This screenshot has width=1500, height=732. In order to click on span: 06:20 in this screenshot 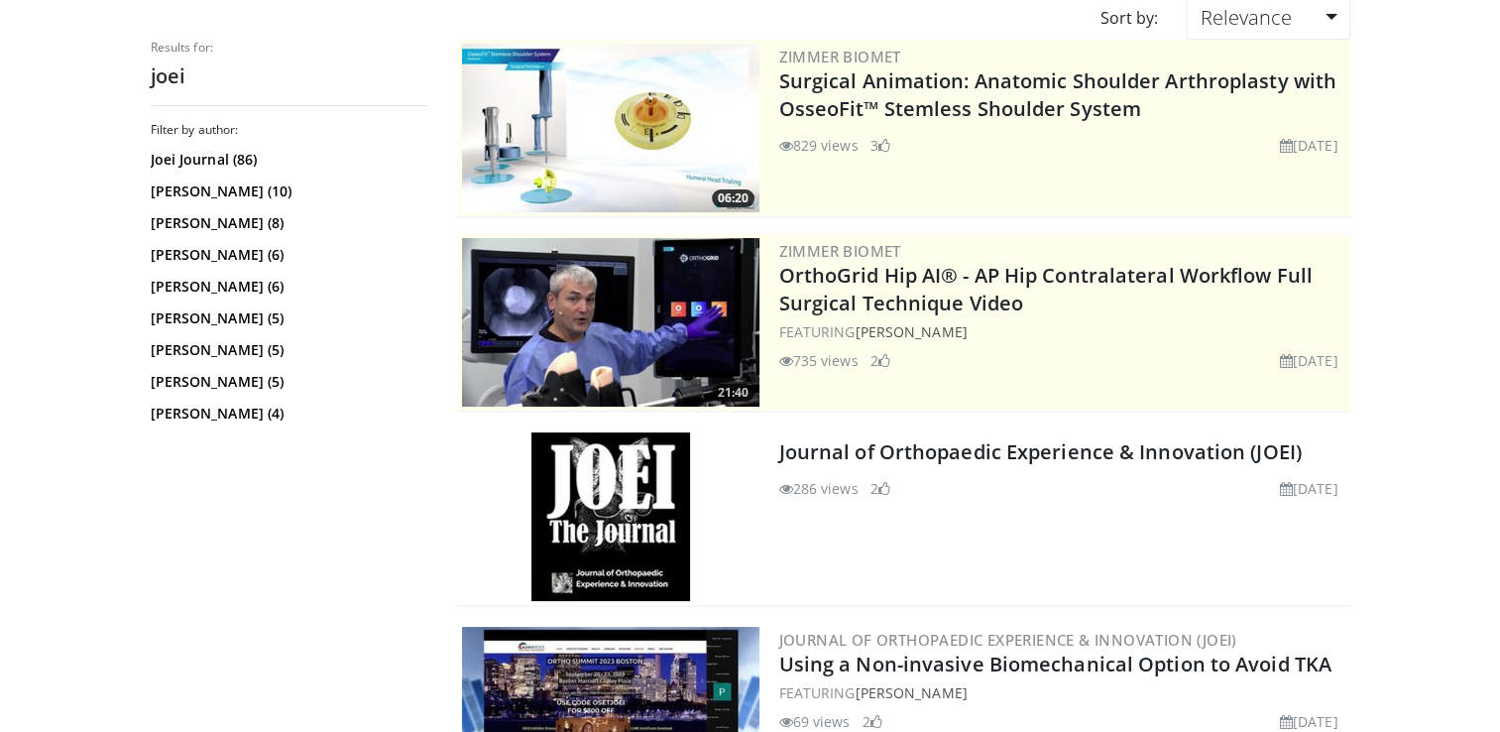, I will do `click(733, 198)`.